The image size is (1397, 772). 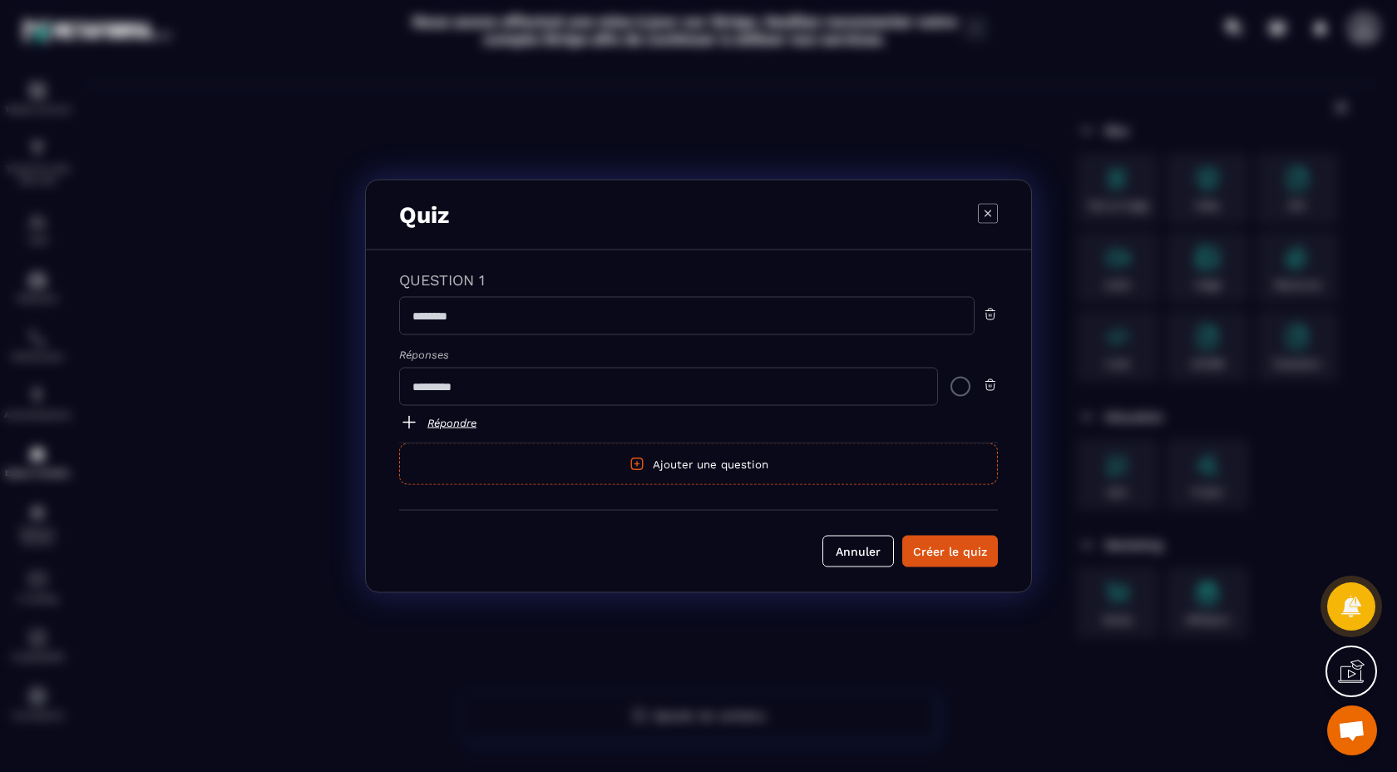 I want to click on div: Créer le quiz, so click(x=950, y=551).